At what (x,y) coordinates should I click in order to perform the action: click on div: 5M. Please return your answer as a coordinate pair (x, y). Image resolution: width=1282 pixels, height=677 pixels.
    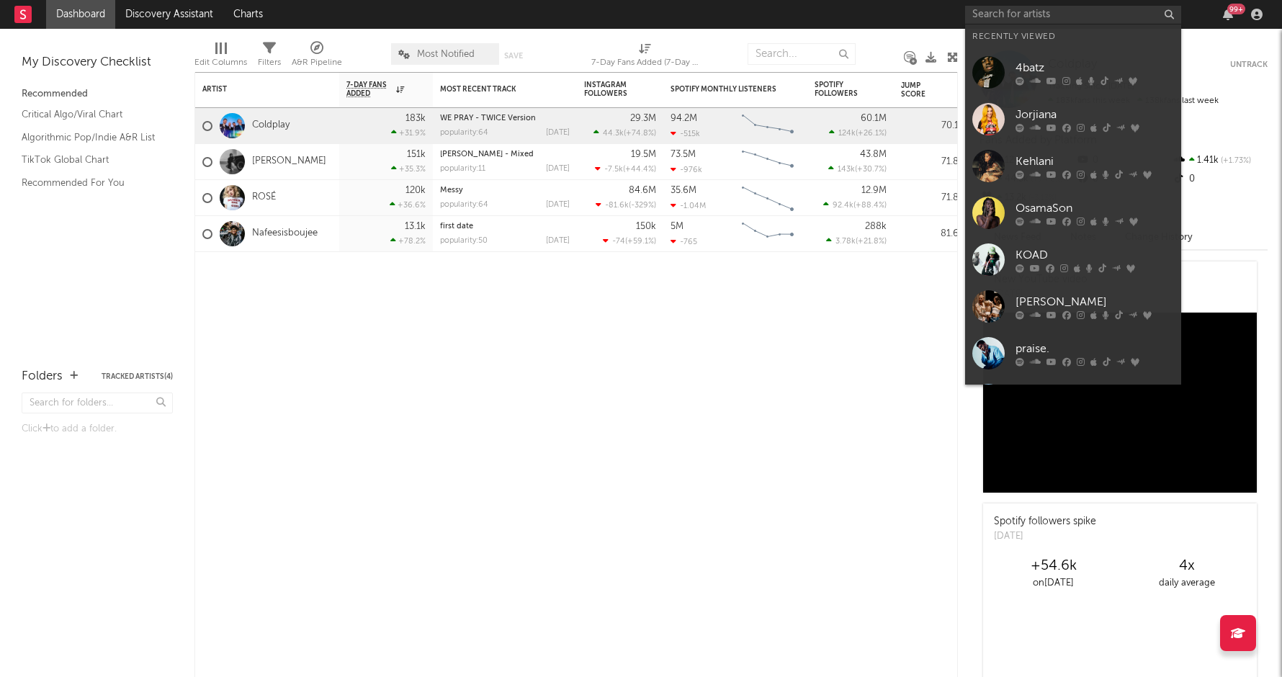
    Looking at the image, I should click on (677, 226).